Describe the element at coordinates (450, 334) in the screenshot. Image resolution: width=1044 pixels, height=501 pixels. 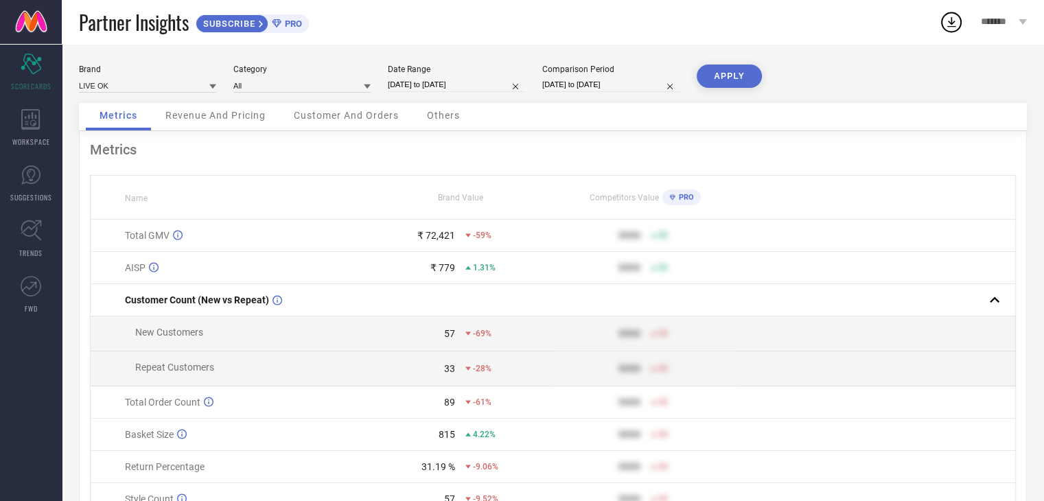
I see `div: 57` at that location.